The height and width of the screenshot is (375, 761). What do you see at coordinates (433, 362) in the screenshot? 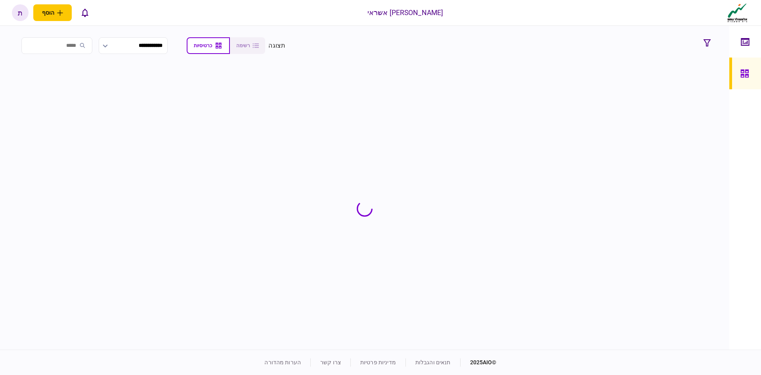
I see `a: תנאים והגבלות` at bounding box center [433, 362].